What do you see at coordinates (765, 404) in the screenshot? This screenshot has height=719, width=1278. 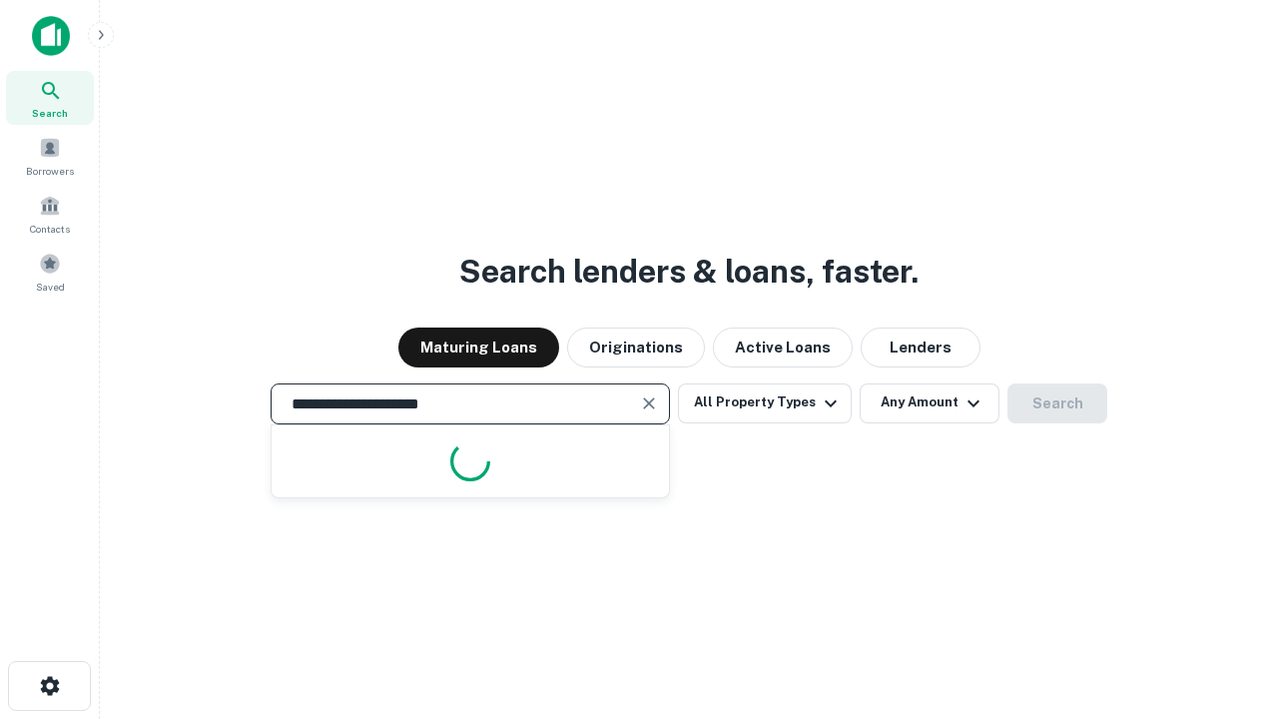 I see `button: All Property Types` at bounding box center [765, 404].